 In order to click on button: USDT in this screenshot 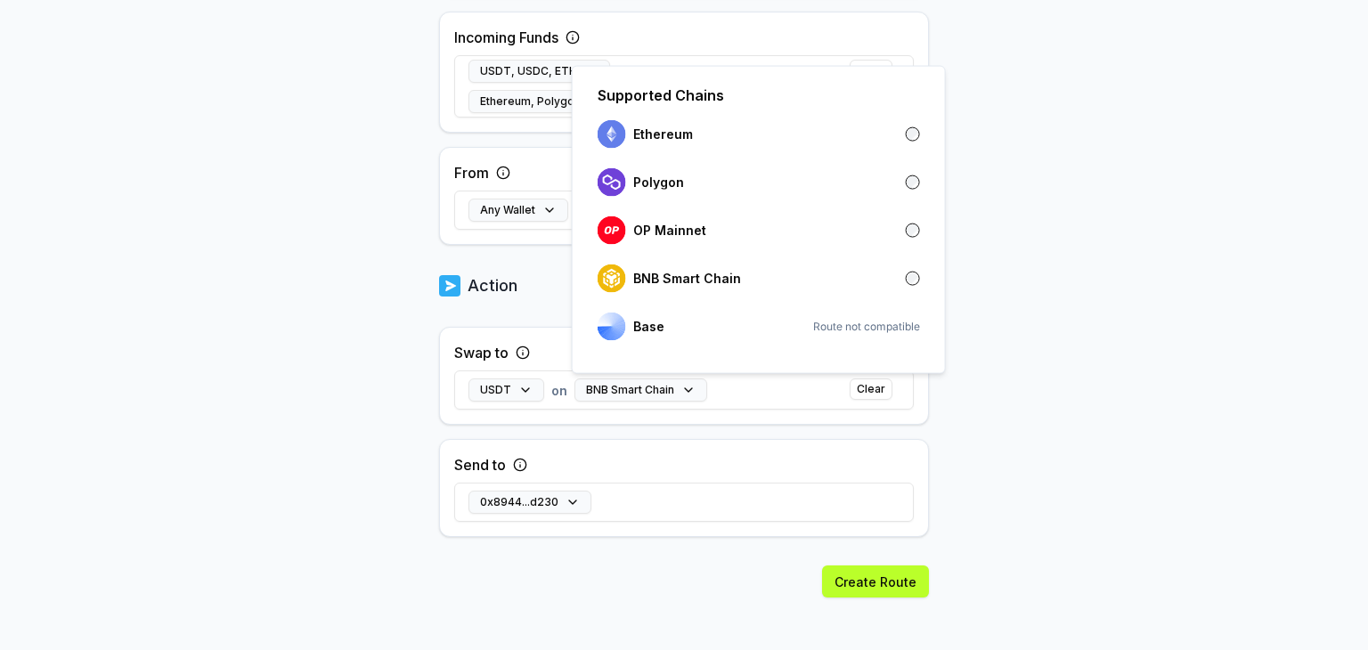, I will do `click(506, 390)`.